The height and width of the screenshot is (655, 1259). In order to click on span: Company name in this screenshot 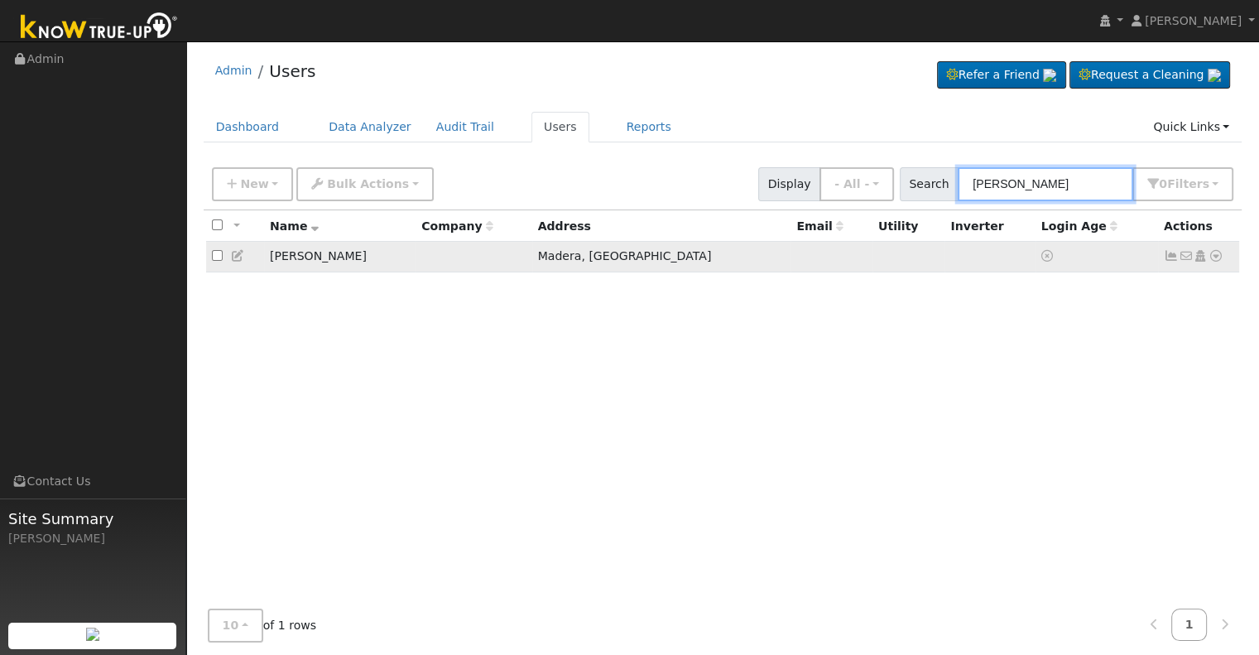, I will do `click(457, 226)`.